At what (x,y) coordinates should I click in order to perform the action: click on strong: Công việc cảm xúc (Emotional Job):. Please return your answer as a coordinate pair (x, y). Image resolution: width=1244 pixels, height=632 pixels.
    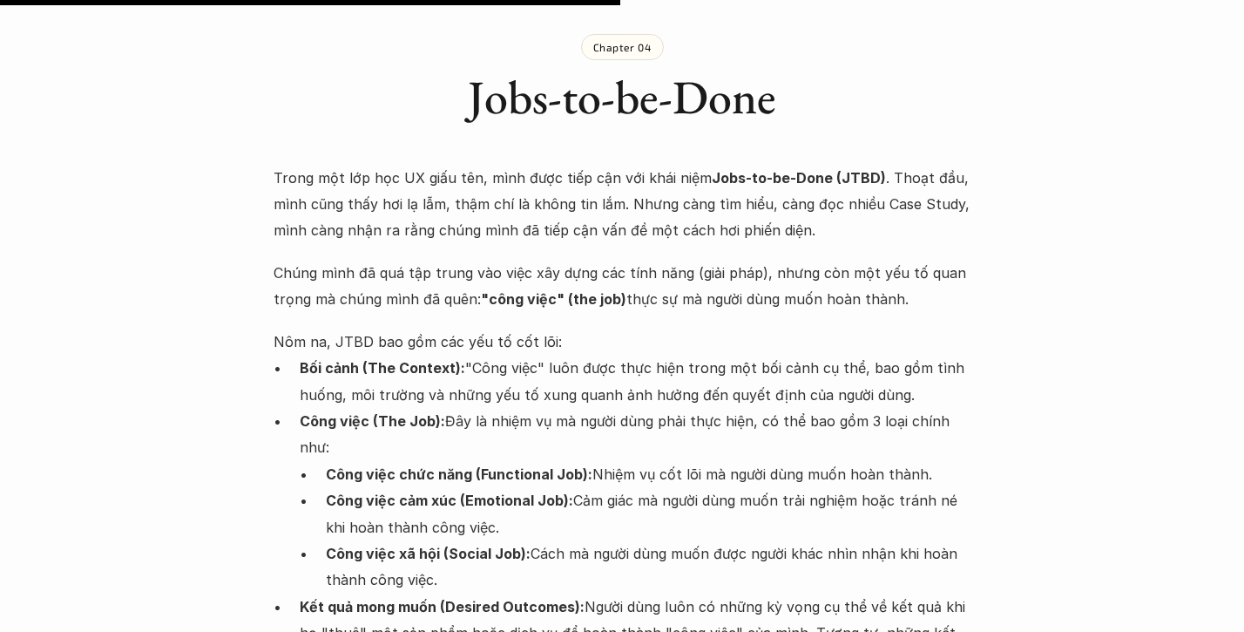
    Looking at the image, I should click on (450, 500).